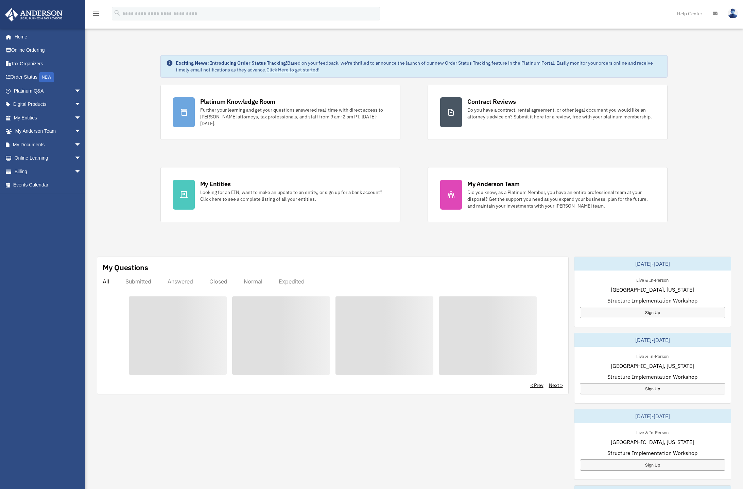  Describe the element at coordinates (292, 281) in the screenshot. I see `div: Expedited` at that location.